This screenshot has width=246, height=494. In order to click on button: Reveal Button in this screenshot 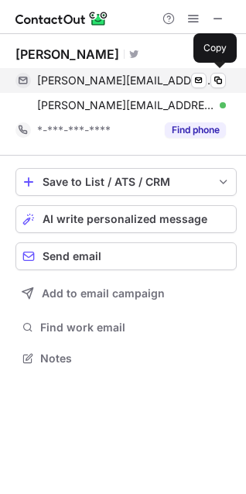, I will do `click(195, 130)`.